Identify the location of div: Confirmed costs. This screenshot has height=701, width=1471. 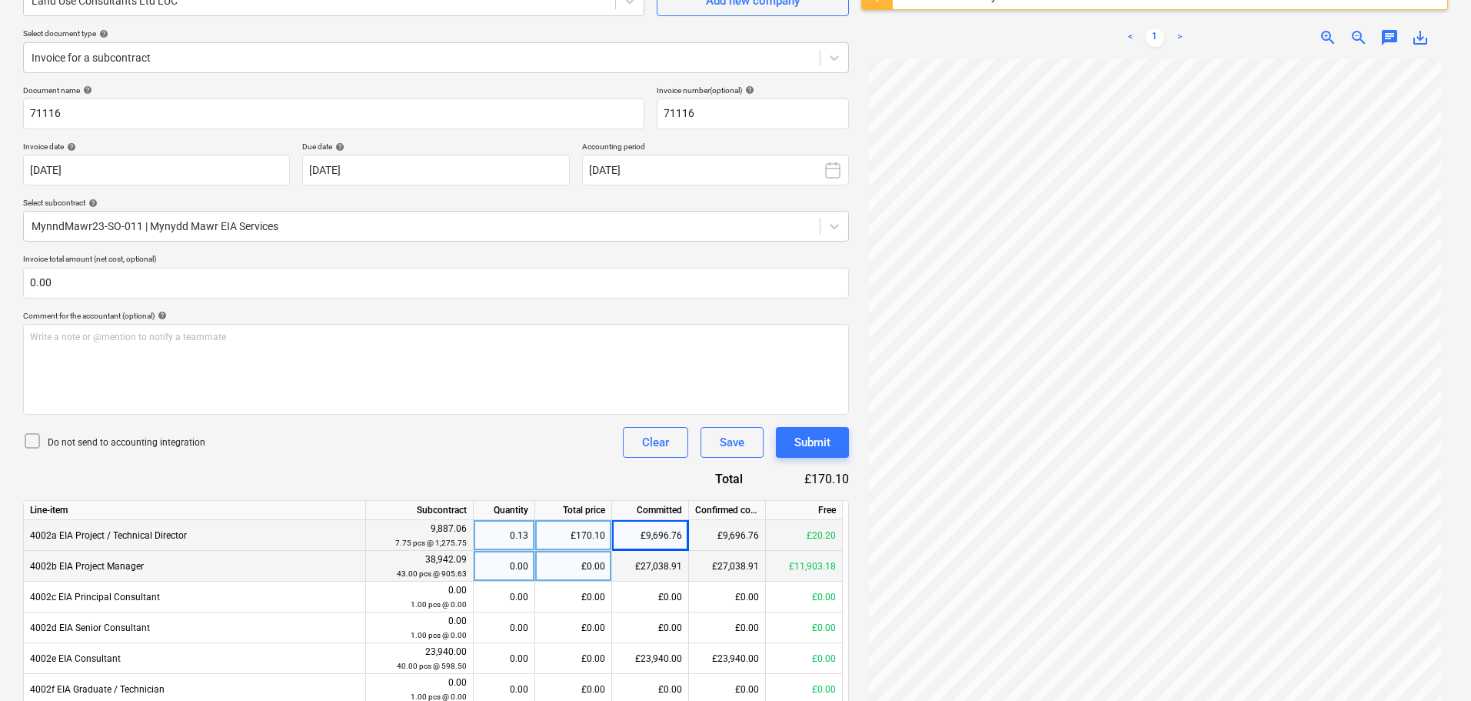
(728, 510).